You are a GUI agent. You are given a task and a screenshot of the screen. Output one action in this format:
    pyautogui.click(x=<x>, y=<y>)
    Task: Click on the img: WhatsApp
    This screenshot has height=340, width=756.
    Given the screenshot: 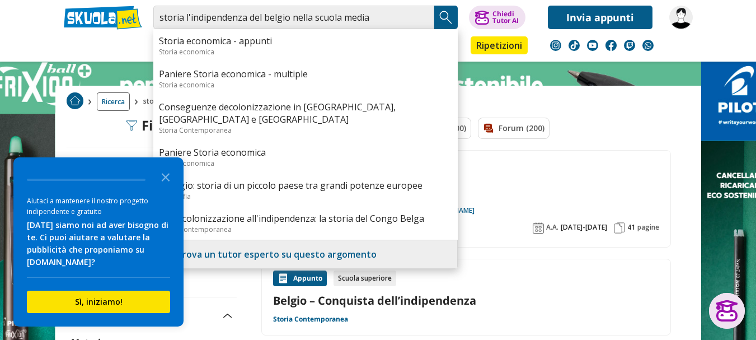 What is the action you would take?
    pyautogui.click(x=648, y=45)
    